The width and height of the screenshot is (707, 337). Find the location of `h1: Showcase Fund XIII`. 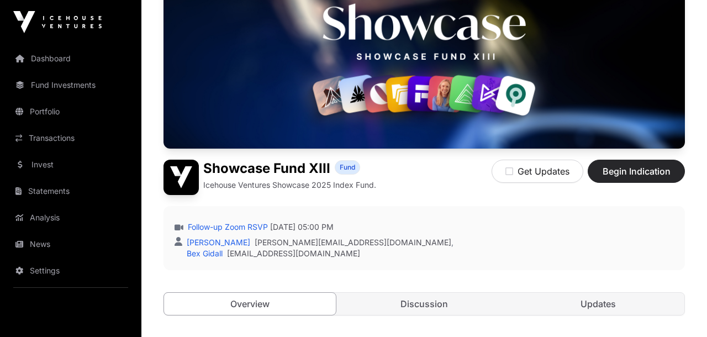

h1: Showcase Fund XIII is located at coordinates (267, 168).